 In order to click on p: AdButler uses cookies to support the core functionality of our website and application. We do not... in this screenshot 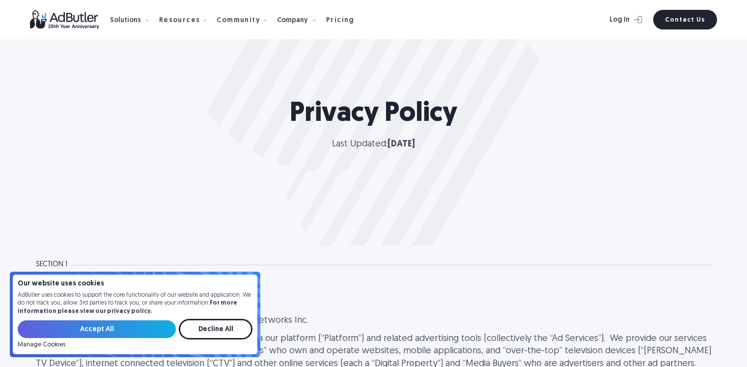, I will do `click(135, 303)`.